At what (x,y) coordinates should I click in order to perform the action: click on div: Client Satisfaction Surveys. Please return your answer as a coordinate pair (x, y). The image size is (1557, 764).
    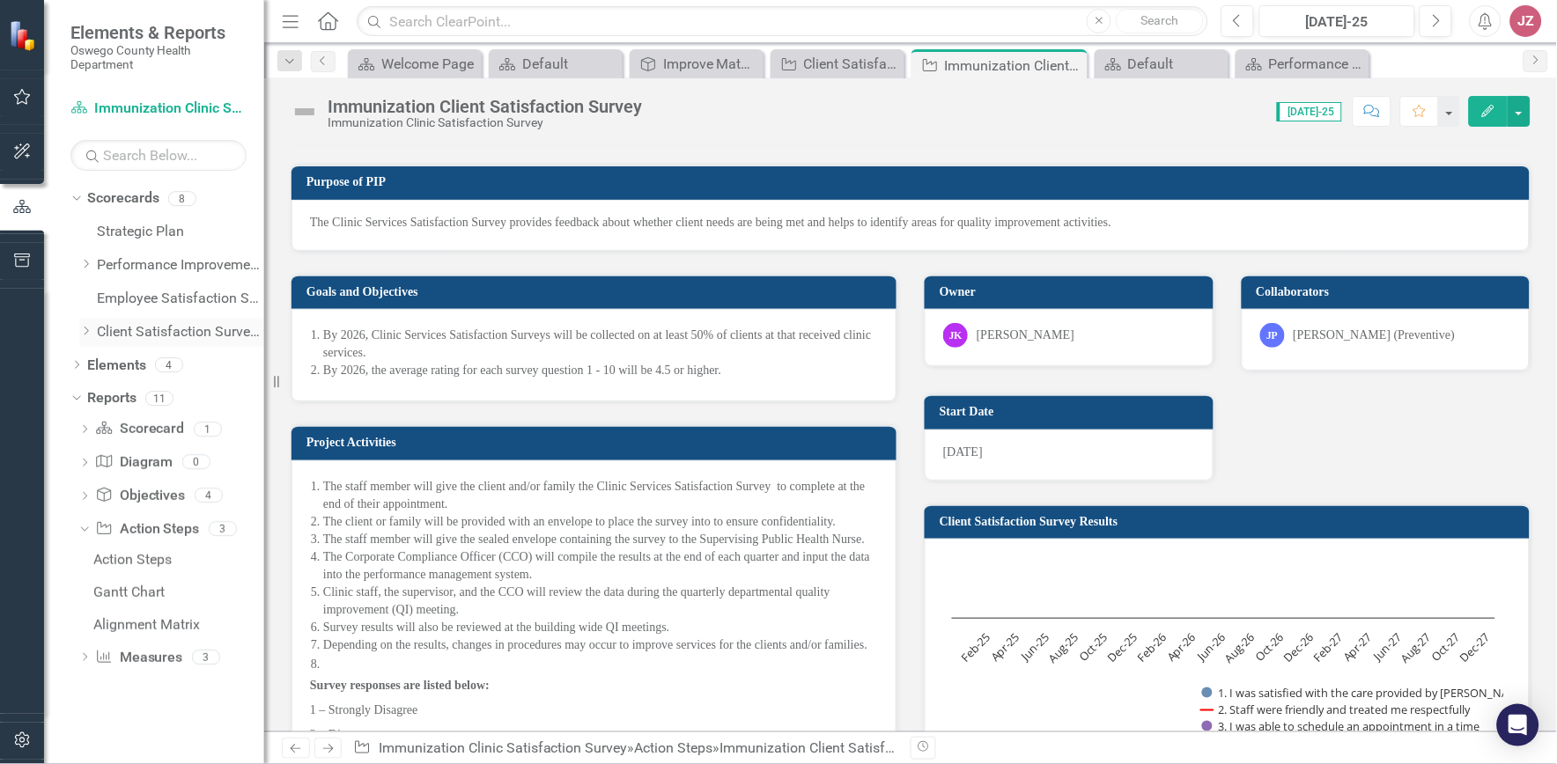
    Looking at the image, I should click on (851, 63).